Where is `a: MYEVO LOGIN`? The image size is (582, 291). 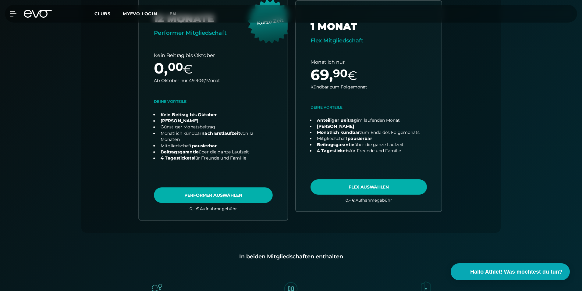 a: MYEVO LOGIN is located at coordinates (140, 14).